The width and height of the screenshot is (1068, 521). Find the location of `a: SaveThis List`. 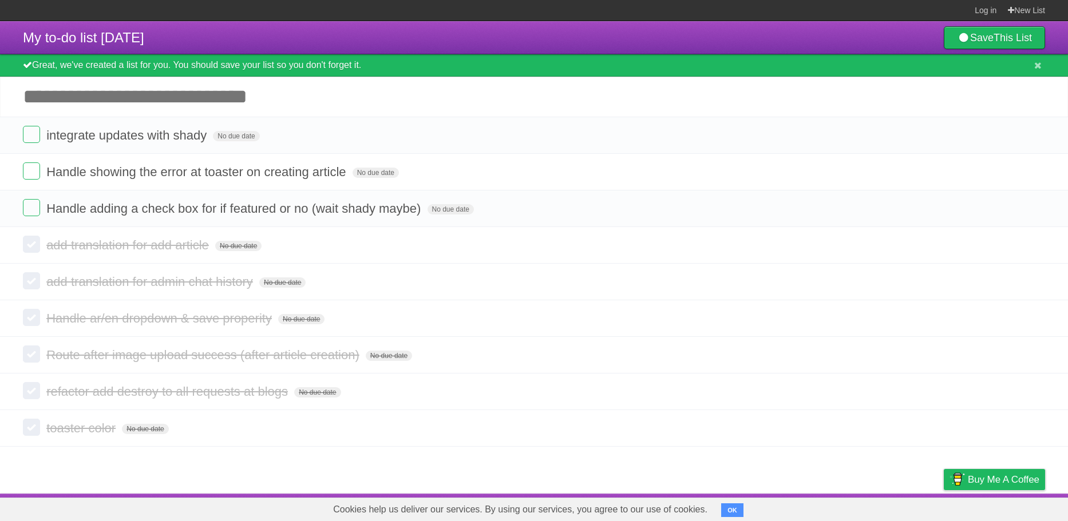

a: SaveThis List is located at coordinates (994, 38).